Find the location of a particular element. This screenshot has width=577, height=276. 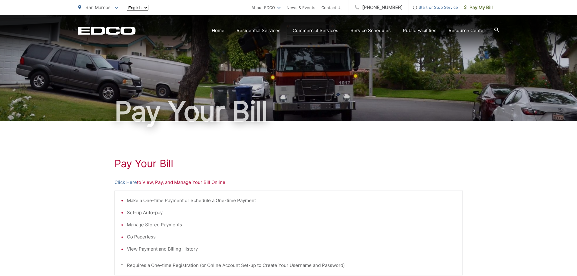

a: Click Here is located at coordinates (126, 182).